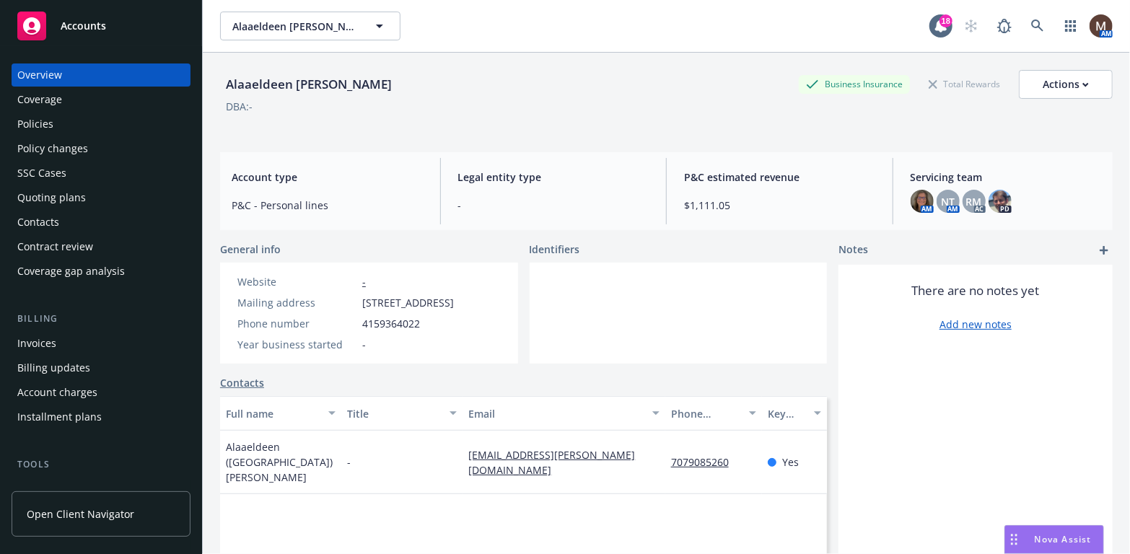 The height and width of the screenshot is (554, 1130). What do you see at coordinates (273, 414) in the screenshot?
I see `div: Full name` at bounding box center [273, 414].